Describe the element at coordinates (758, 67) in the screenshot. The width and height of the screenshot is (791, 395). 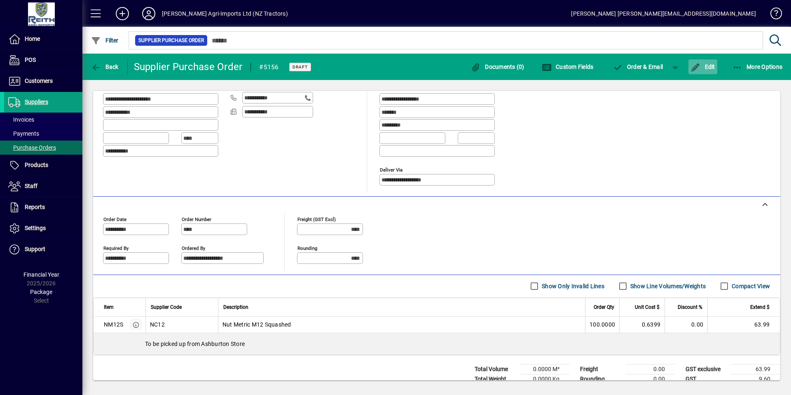
I see `button: More Options` at that location.